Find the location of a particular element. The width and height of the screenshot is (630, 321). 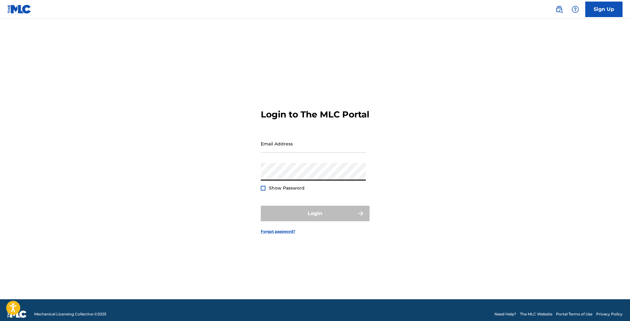

a: The MLC Website is located at coordinates (536, 314).